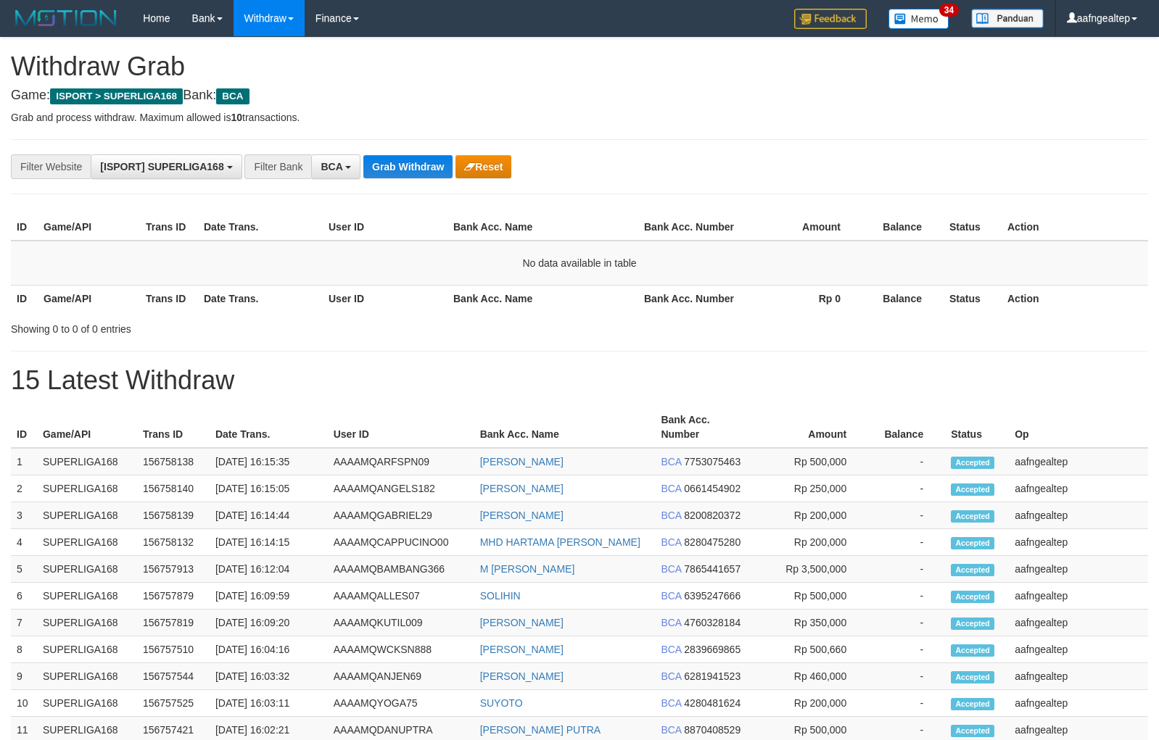 Image resolution: width=1159 pixels, height=740 pixels. I want to click on td: 10, so click(24, 703).